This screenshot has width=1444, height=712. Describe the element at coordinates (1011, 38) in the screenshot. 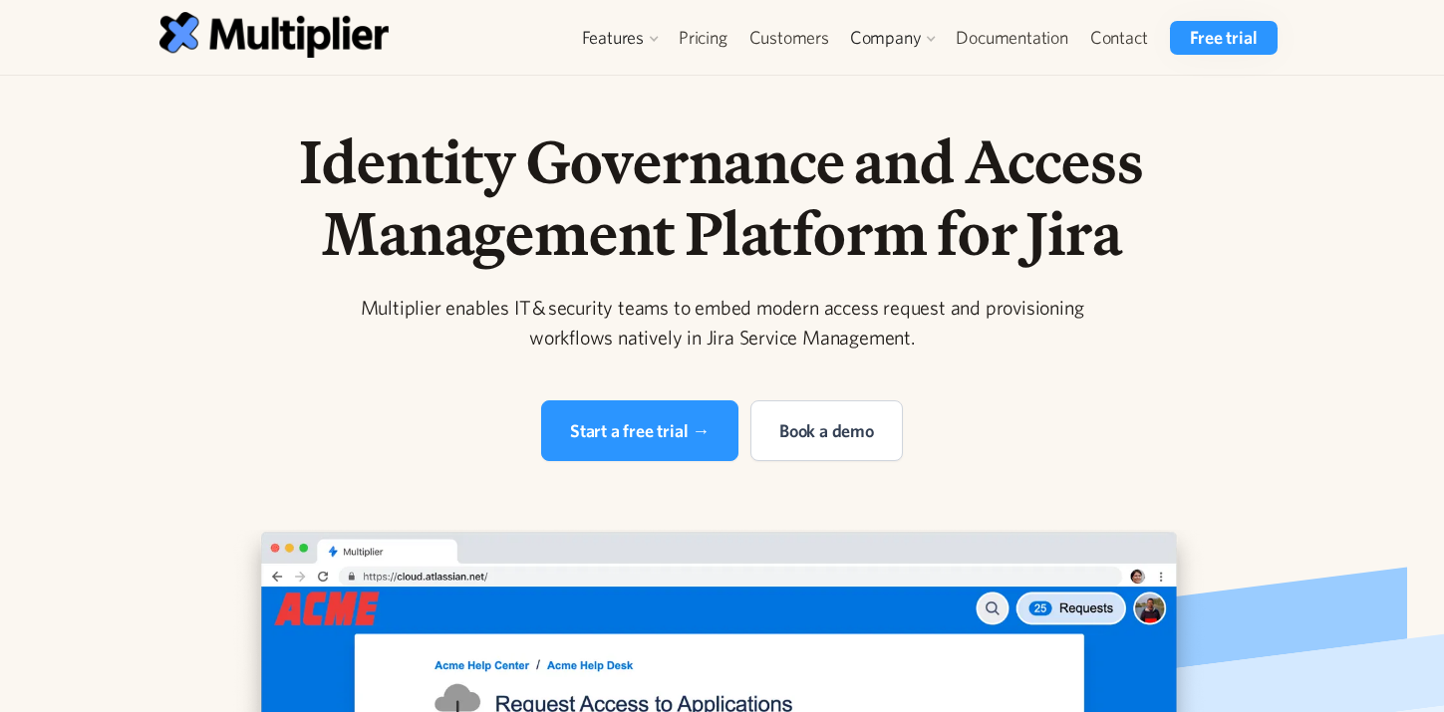

I see `a: Documentation` at that location.